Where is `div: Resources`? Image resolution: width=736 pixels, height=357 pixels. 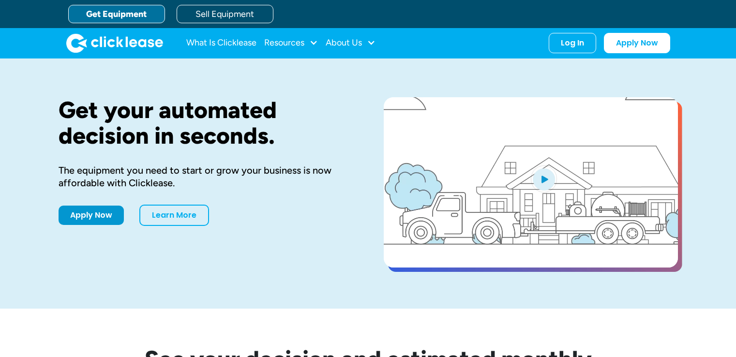 div: Resources is located at coordinates (291, 43).